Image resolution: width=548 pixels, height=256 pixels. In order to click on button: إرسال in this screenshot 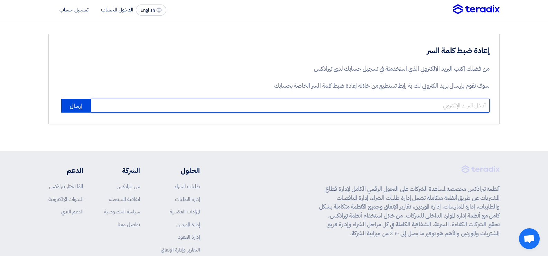, I will do `click(76, 105)`.